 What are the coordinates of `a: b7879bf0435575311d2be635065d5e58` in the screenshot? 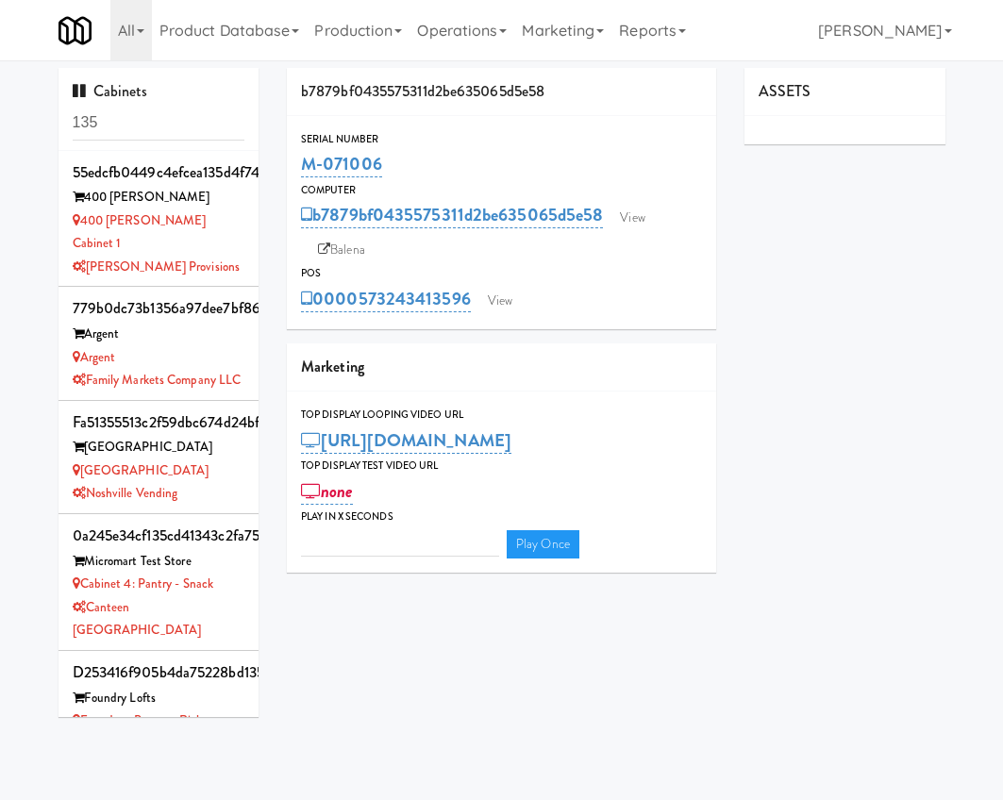 It's located at (452, 215).